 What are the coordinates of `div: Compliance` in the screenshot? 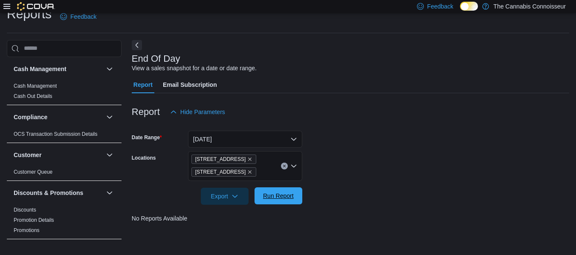 It's located at (64, 136).